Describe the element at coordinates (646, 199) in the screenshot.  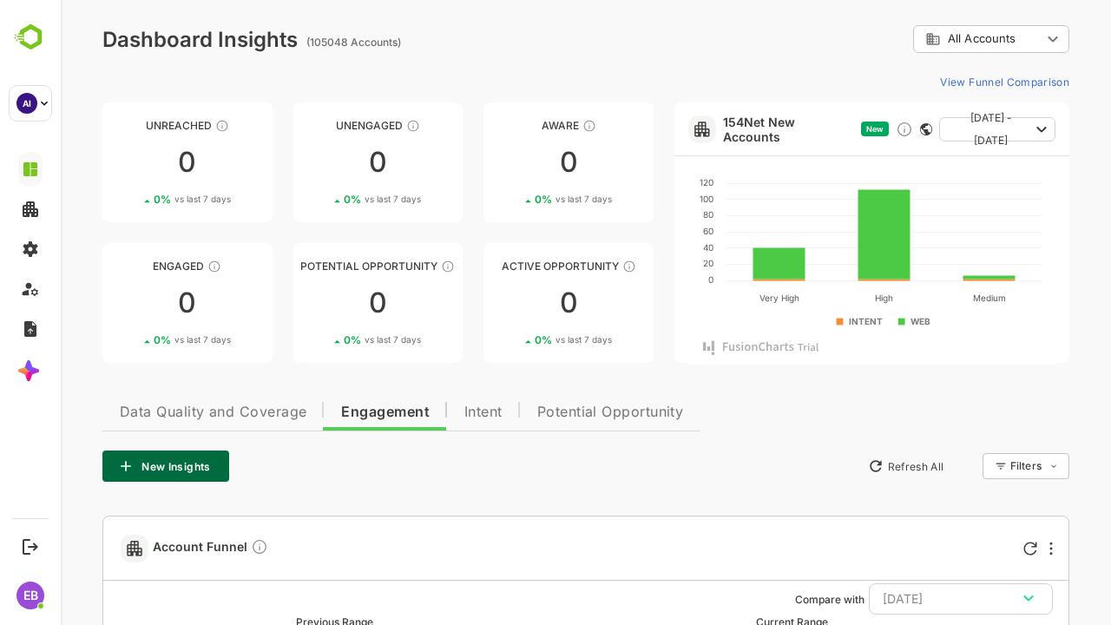
I see `text: 100` at that location.